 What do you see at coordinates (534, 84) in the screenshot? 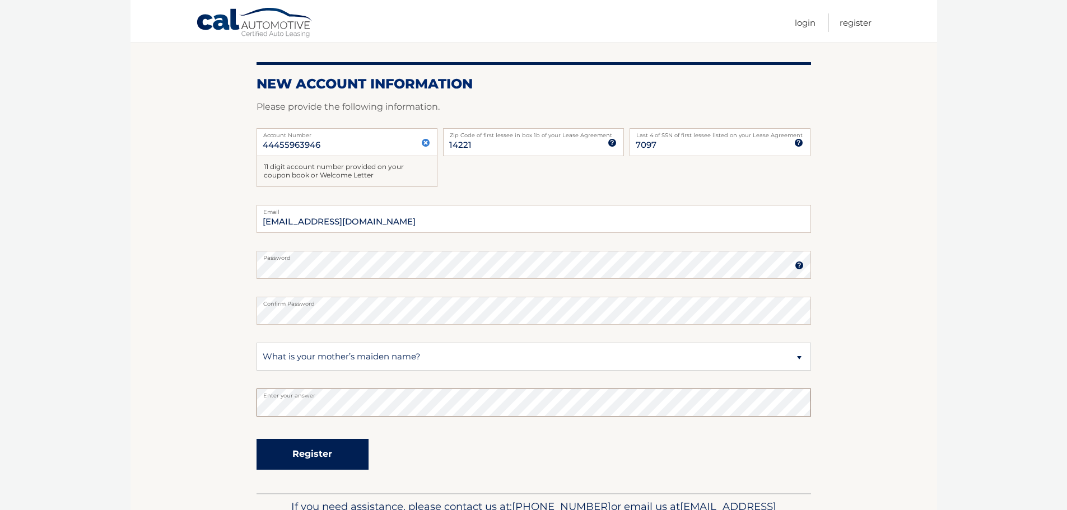
I see `h2: New Account Information` at bounding box center [534, 84].